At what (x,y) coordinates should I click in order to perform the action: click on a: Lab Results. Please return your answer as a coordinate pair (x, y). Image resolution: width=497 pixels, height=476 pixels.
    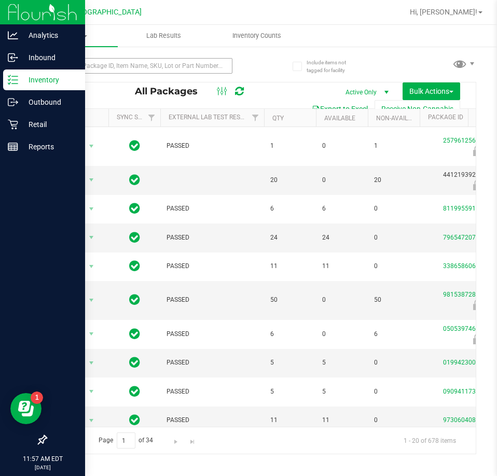
    Looking at the image, I should click on (164, 36).